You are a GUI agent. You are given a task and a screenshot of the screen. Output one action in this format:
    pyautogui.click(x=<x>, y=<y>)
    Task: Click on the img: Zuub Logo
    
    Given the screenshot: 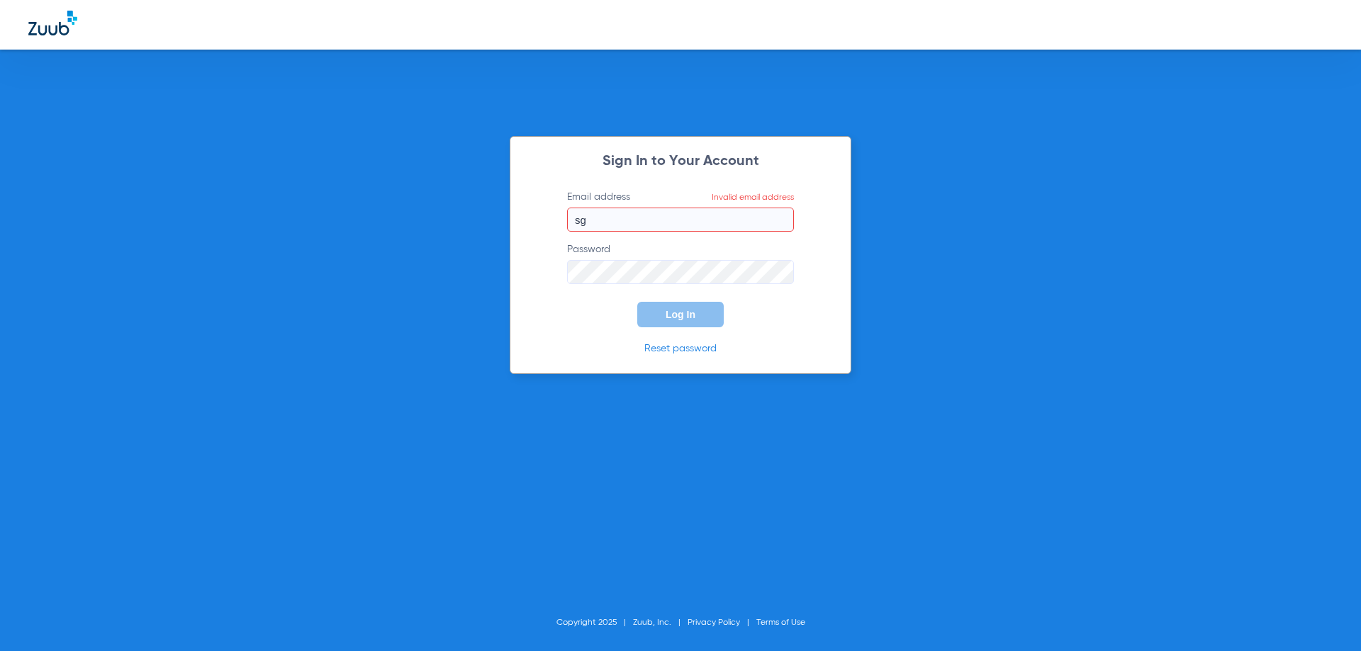 What is the action you would take?
    pyautogui.click(x=52, y=23)
    